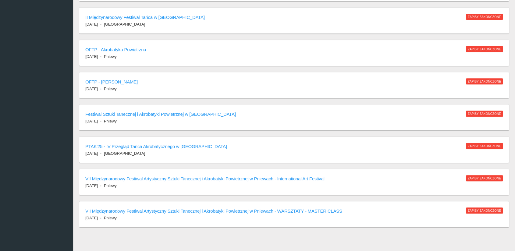  What do you see at coordinates (273, 179) in the screenshot?
I see `h6: VII Międzynarodowy Festiwal Artystyczny Sztuki Tanecznej i Akrobatyki Powietrznej w Pniewach - In...` at bounding box center [273, 179].